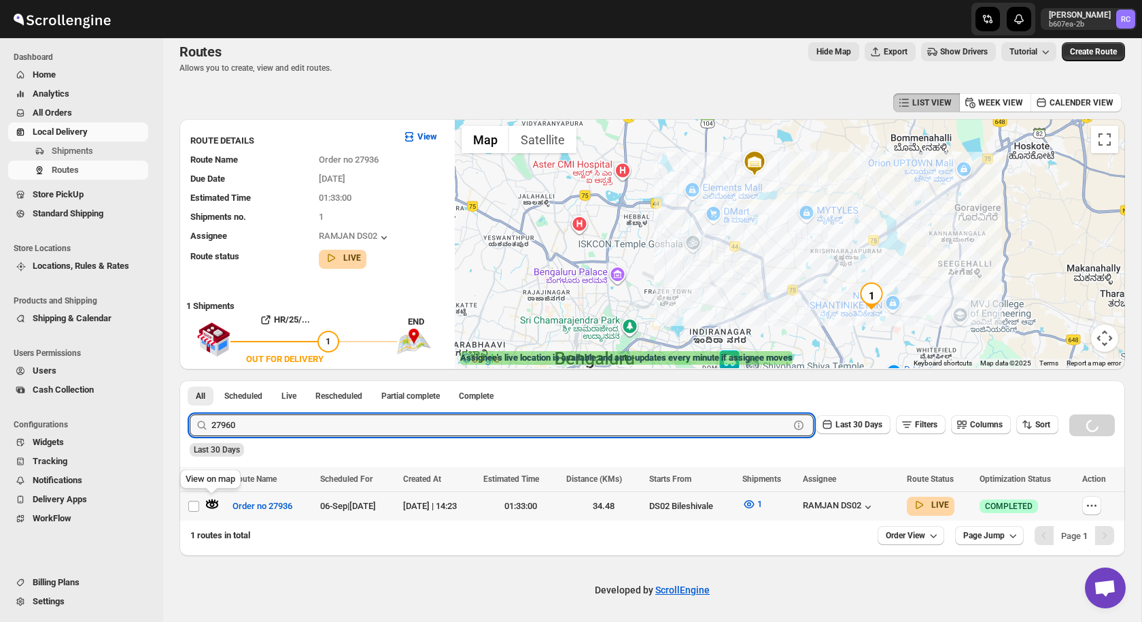  I want to click on text: RC, so click(1126, 19).